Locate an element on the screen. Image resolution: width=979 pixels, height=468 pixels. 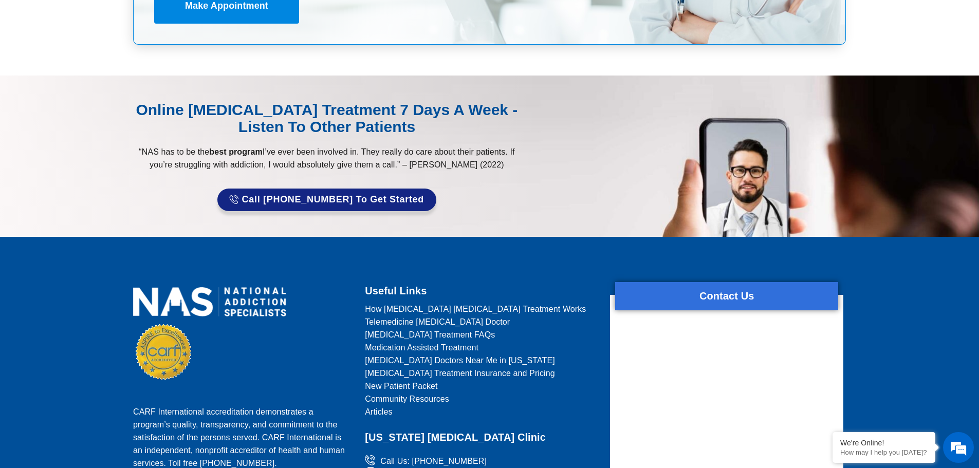
p: “NAS has to be the I’ve ever been involved in. They really do care about their patients. If you’r... is located at coordinates (327, 158).